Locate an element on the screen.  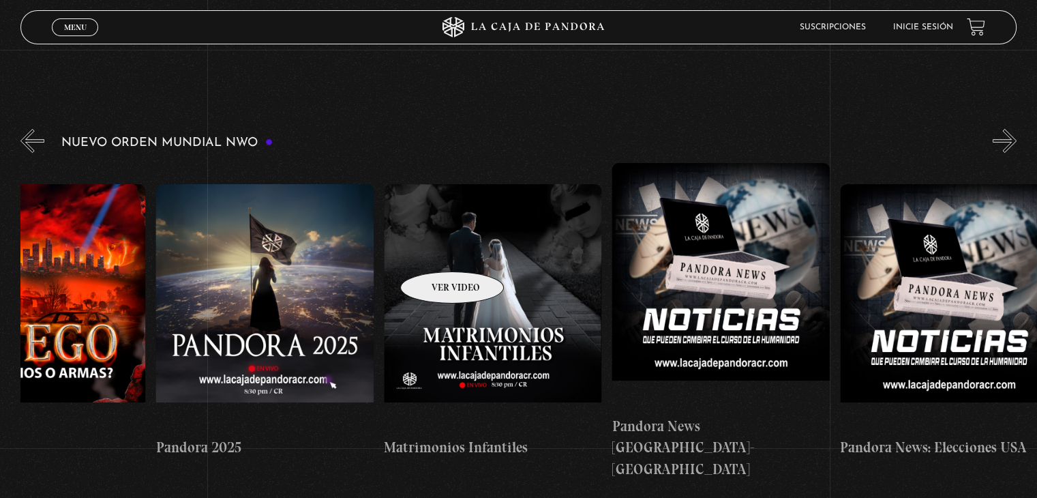
h4: Pandora 2025 is located at coordinates (264, 447).